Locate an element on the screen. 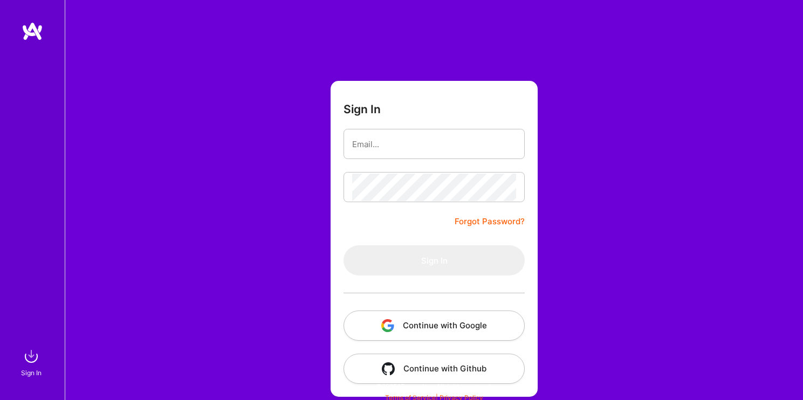 Image resolution: width=803 pixels, height=400 pixels. a: sign inSign In is located at coordinates (32, 362).